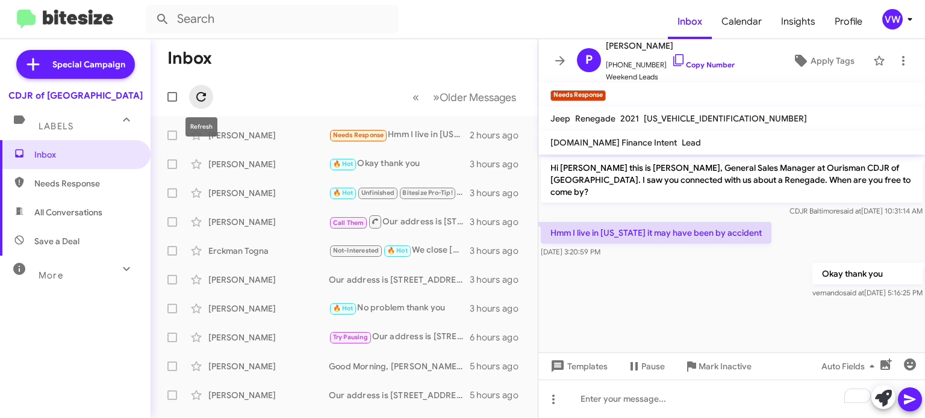  I want to click on a: Calendar, so click(741, 22).